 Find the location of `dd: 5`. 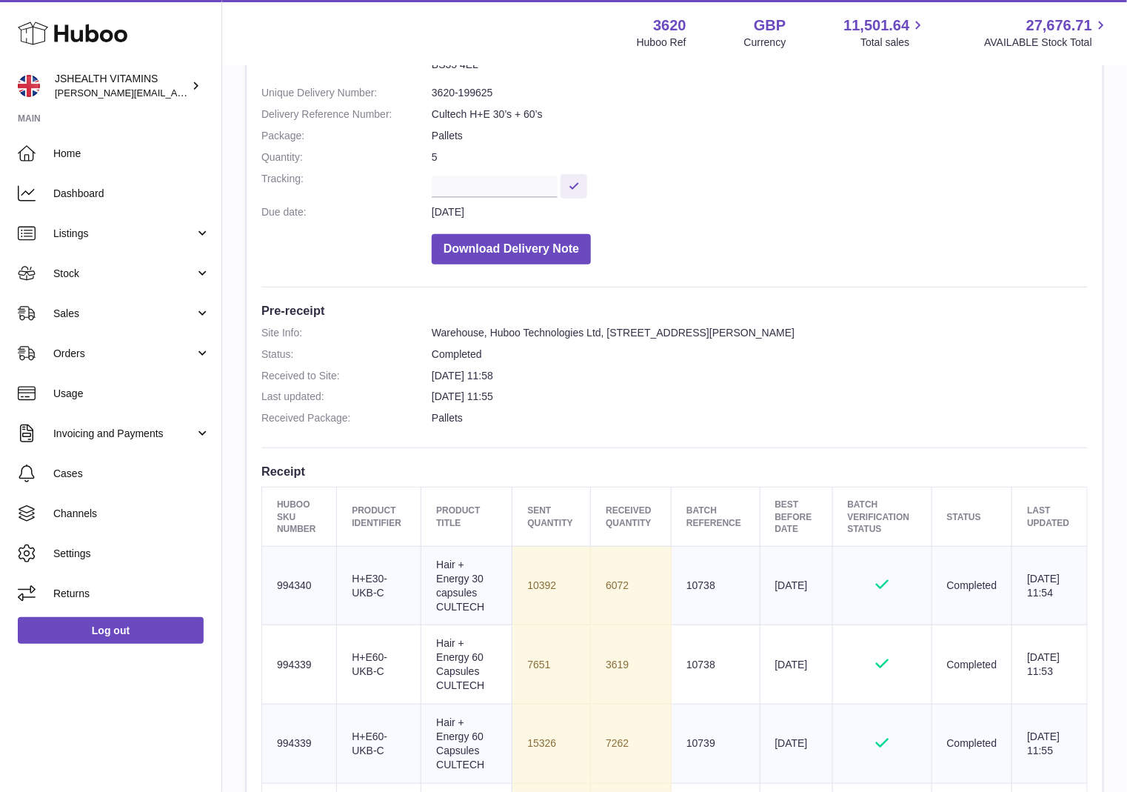

dd: 5 is located at coordinates (760, 157).